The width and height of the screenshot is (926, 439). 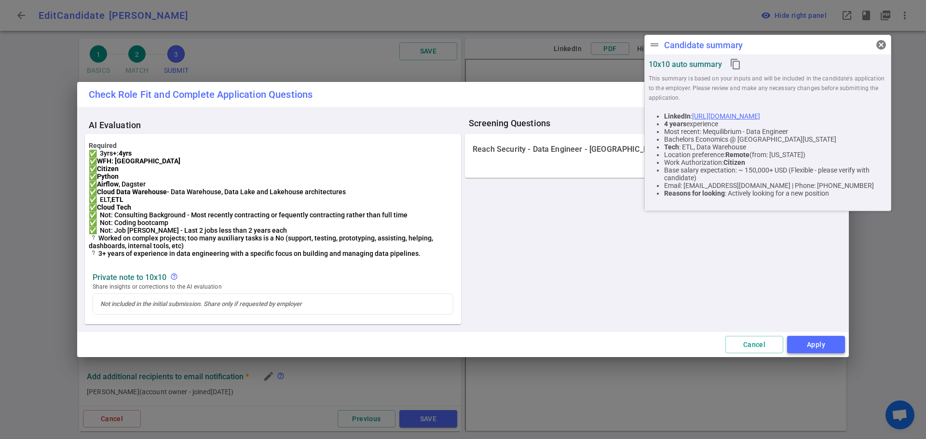 I want to click on div: Not included in the initial submission. Share only if requested by employer, so click(x=176, y=277).